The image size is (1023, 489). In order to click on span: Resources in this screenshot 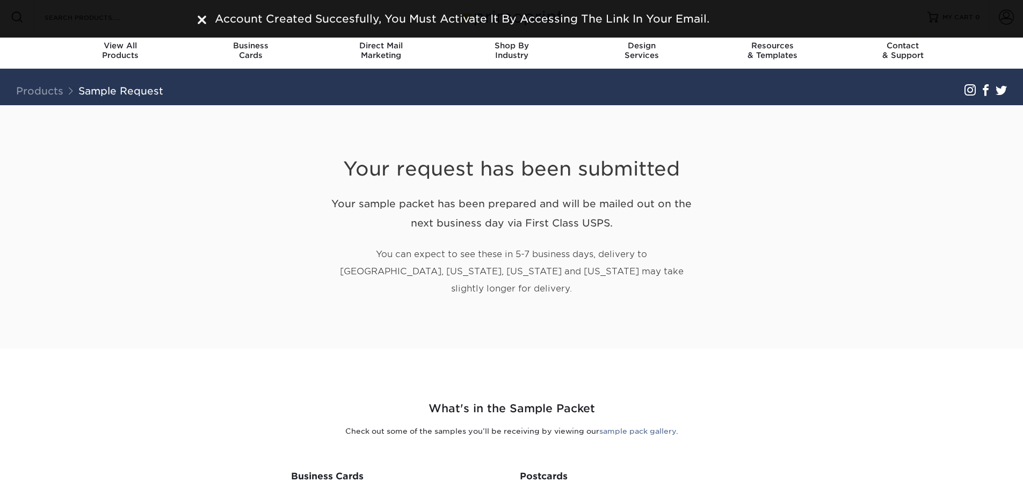, I will do `click(772, 46)`.